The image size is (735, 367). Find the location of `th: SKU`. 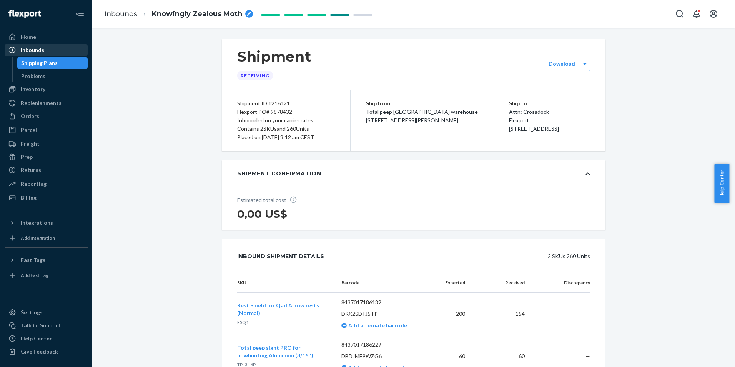

th: SKU is located at coordinates (286, 282).